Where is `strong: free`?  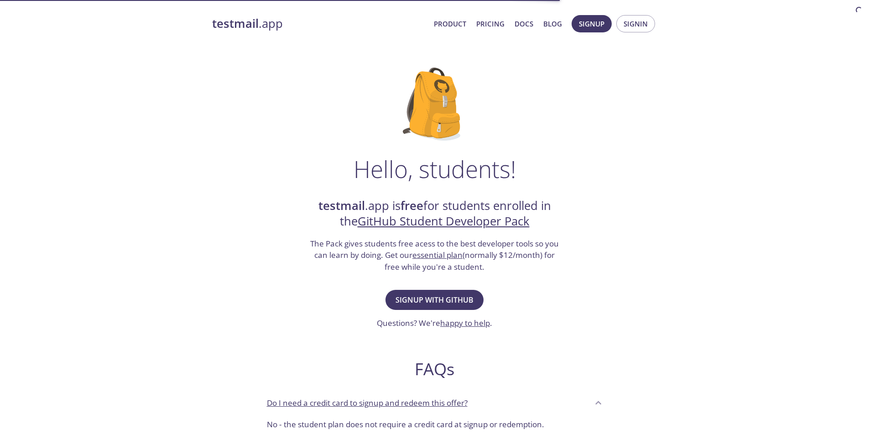 strong: free is located at coordinates (412, 205).